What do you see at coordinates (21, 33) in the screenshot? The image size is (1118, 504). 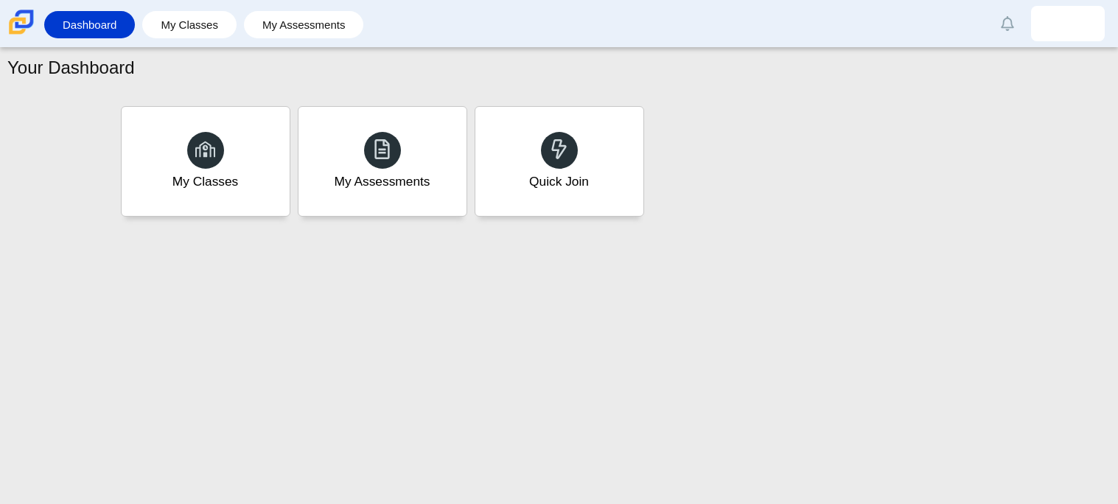 I see `a: Carmen School of Science & Technology` at bounding box center [21, 33].